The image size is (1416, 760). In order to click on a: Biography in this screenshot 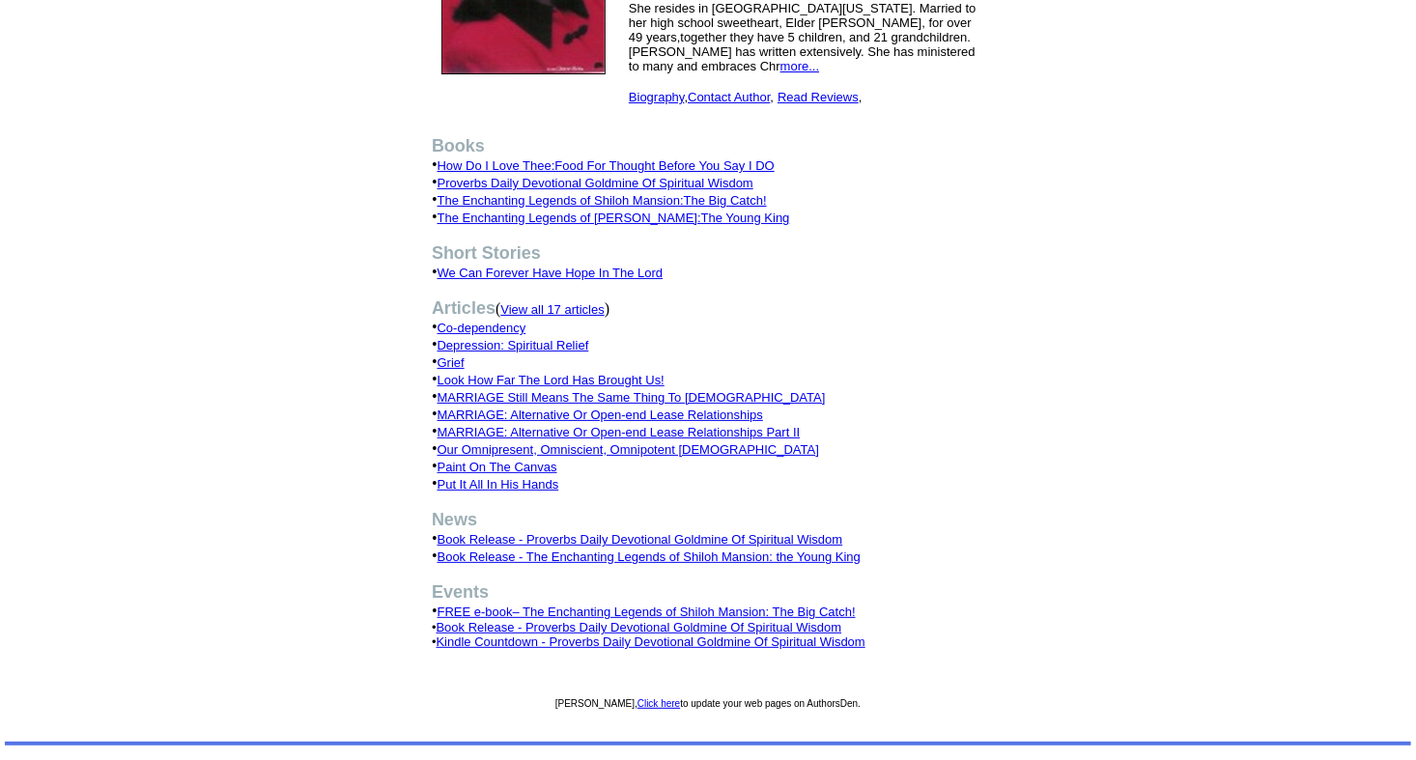, I will do `click(657, 97)`.